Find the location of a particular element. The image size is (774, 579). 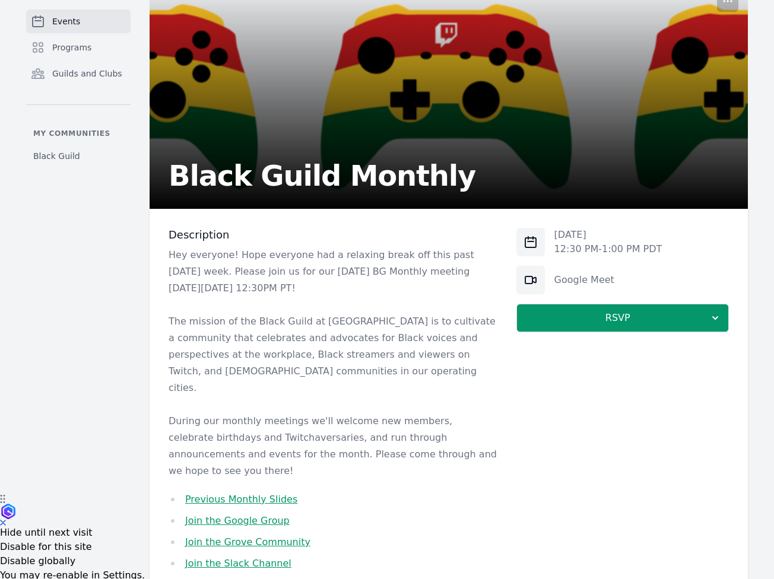

a: Guilds and Clubs is located at coordinates (78, 74).